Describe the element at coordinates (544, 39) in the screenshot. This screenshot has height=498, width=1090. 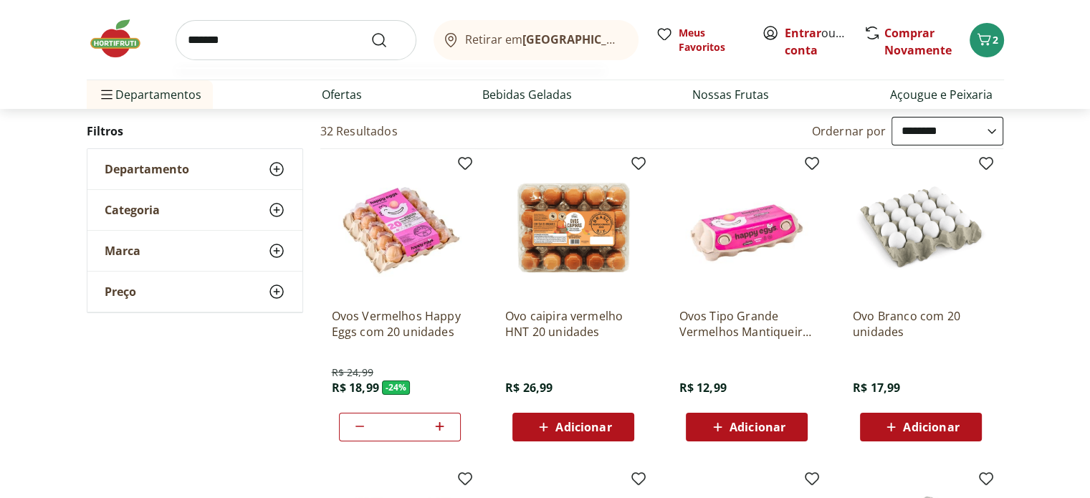
I see `span: Retirar em` at that location.